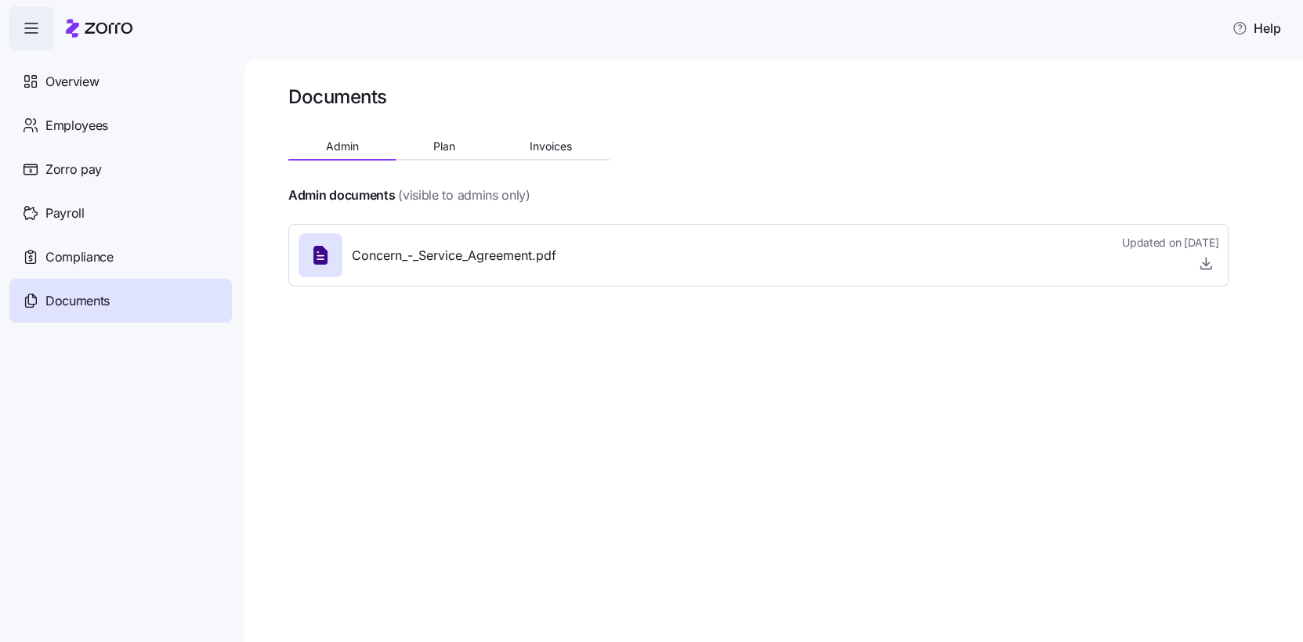 The height and width of the screenshot is (642, 1303). I want to click on h4: Admin documents, so click(342, 195).